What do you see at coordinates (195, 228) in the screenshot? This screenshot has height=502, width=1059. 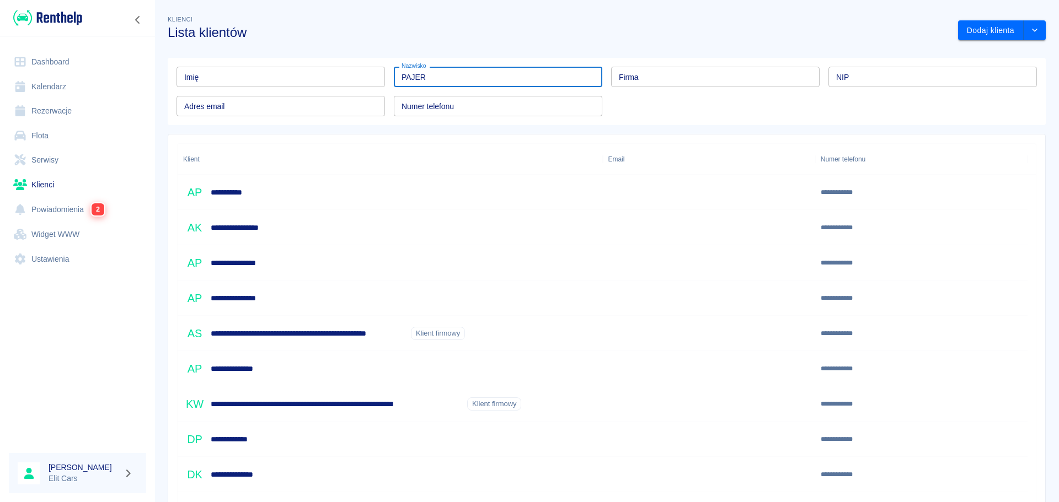 I see `div: AK` at bounding box center [195, 228].